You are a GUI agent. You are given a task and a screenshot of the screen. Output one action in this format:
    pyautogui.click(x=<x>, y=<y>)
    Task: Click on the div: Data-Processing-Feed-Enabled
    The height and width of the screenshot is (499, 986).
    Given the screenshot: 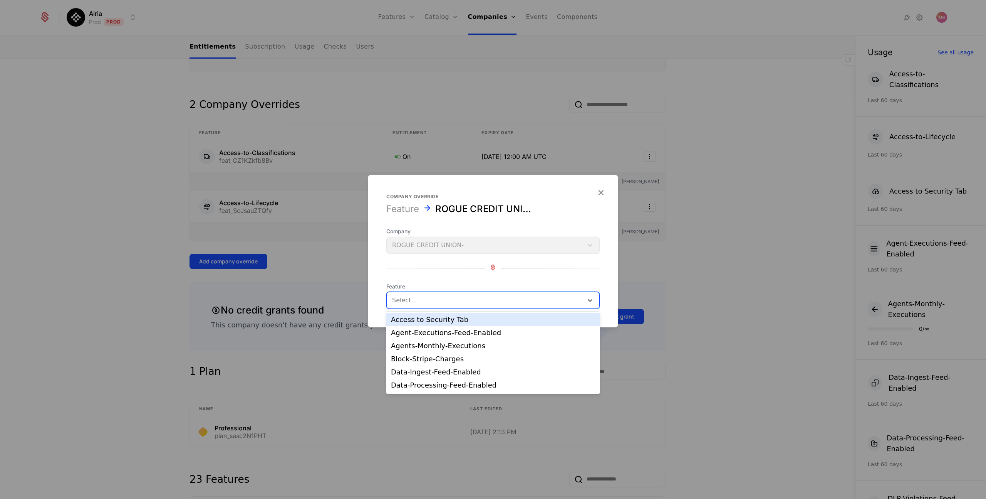 What is the action you would take?
    pyautogui.click(x=493, y=385)
    